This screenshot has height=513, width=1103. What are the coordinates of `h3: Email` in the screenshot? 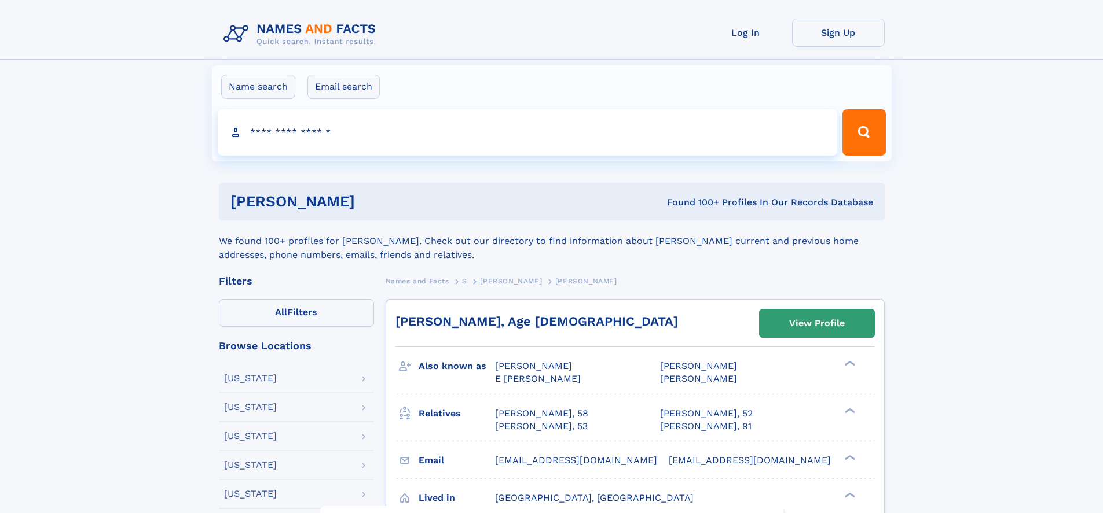 It's located at (457, 461).